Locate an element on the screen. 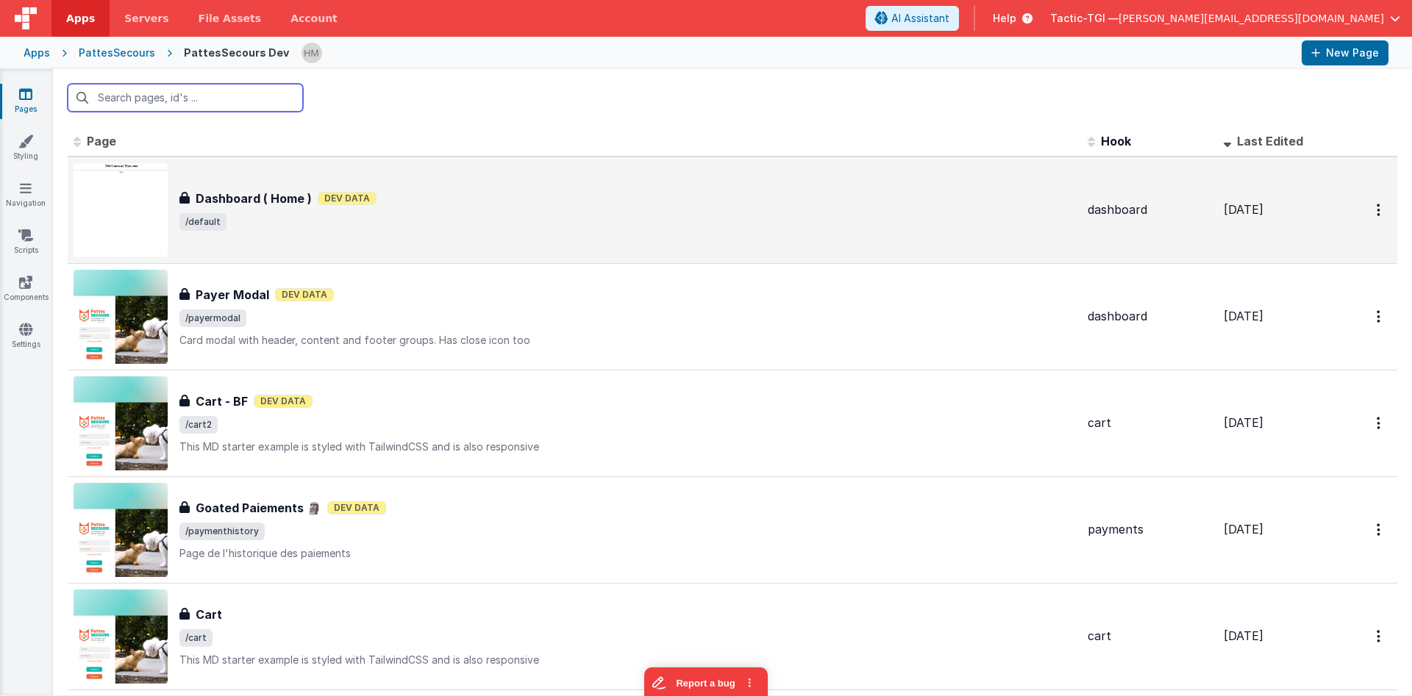  h3: Dashboard ( Home ) is located at coordinates (254, 199).